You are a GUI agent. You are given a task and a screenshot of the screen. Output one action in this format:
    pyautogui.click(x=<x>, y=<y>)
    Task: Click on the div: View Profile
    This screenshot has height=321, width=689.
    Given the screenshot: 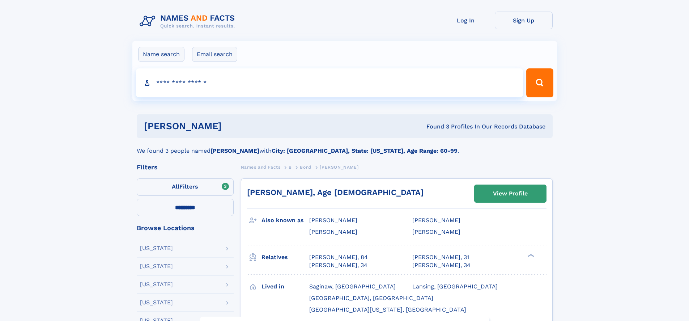 What is the action you would take?
    pyautogui.click(x=510, y=194)
    